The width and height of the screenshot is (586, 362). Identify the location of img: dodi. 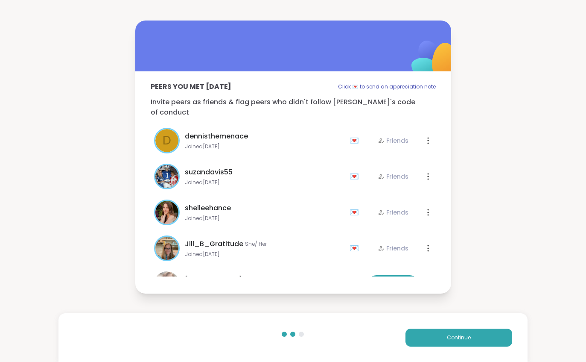
(167, 284).